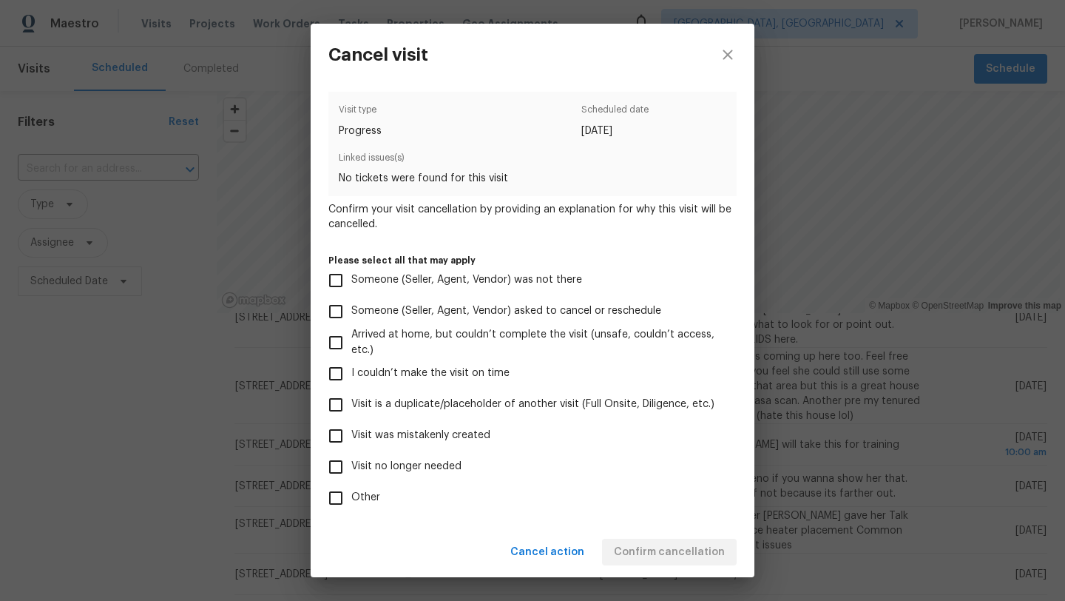 The image size is (1065, 601). I want to click on span: Progress, so click(360, 131).